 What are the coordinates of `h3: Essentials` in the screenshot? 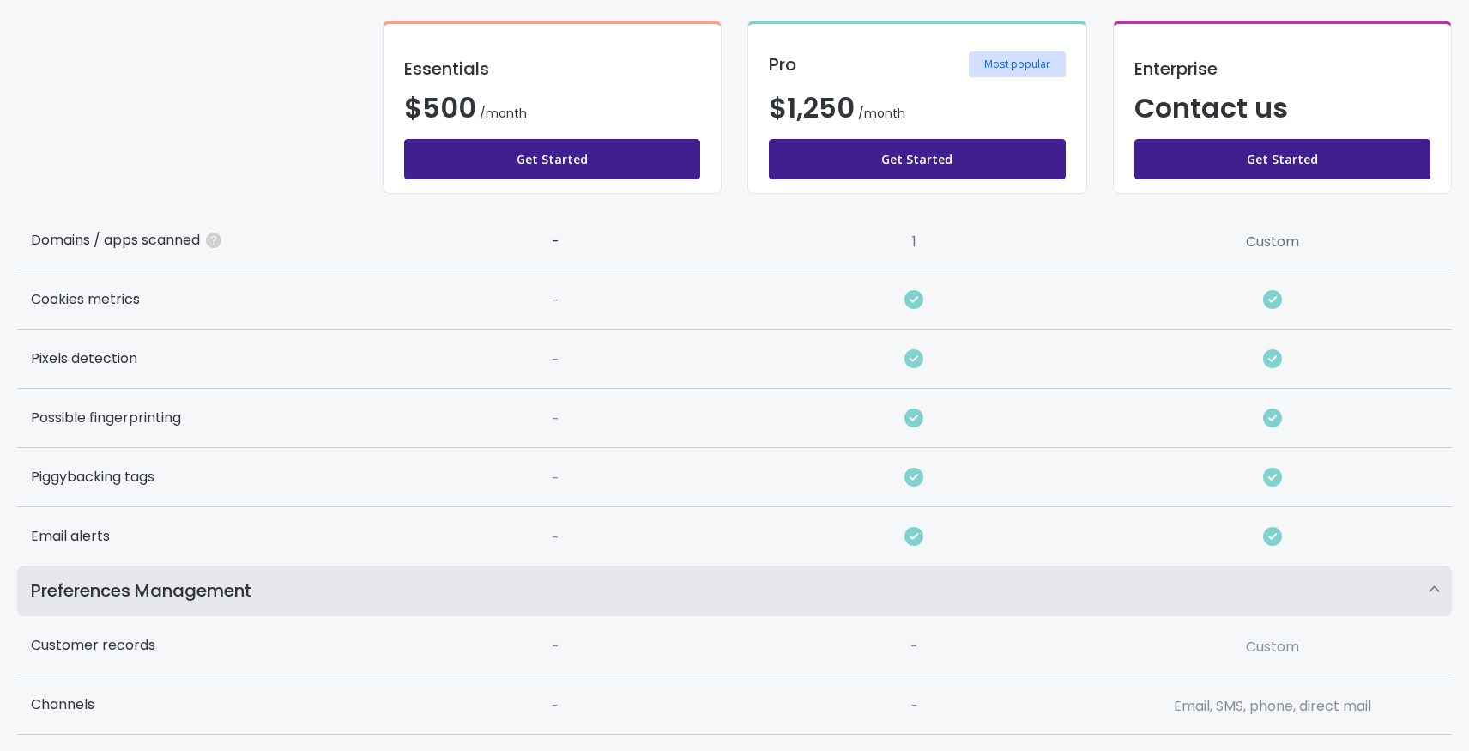 It's located at (553, 69).